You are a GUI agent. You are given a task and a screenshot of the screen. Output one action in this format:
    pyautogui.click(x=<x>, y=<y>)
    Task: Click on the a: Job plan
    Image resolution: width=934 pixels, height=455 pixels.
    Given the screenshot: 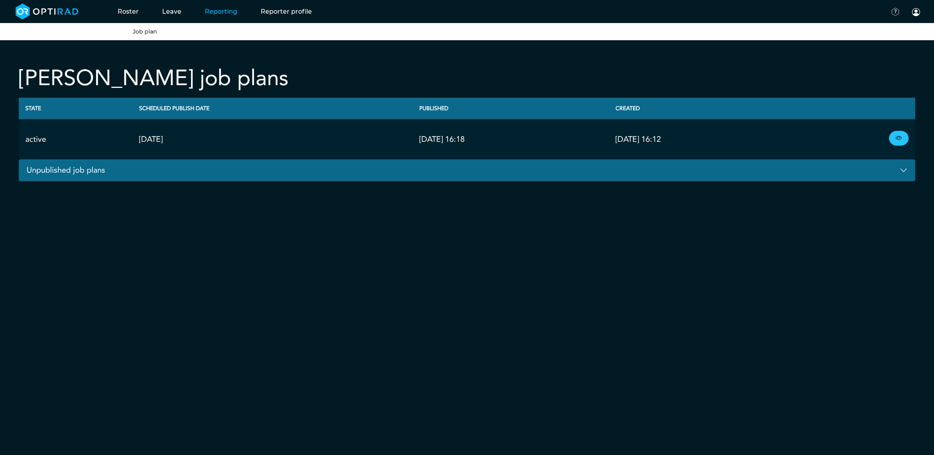 What is the action you would take?
    pyautogui.click(x=145, y=32)
    